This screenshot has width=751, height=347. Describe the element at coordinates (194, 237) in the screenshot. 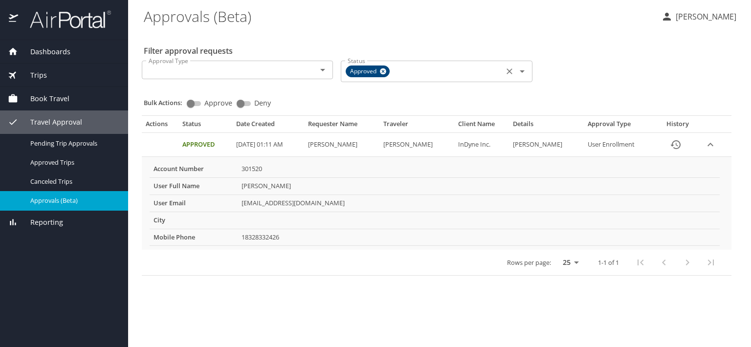

I see `th: Mobile Phone` at that location.